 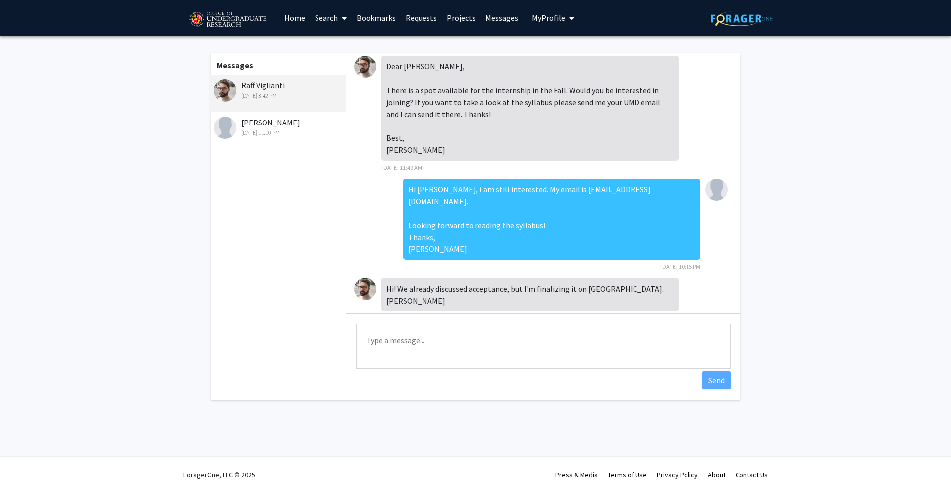 What do you see at coordinates (502, 18) in the screenshot?
I see `a: Messages` at bounding box center [502, 18].